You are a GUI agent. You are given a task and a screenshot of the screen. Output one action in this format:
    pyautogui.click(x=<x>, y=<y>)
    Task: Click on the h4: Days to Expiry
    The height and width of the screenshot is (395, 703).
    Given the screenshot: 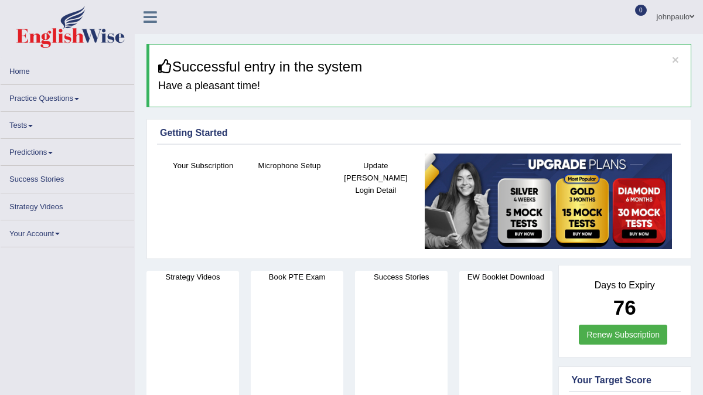 What is the action you would take?
    pyautogui.click(x=625, y=285)
    